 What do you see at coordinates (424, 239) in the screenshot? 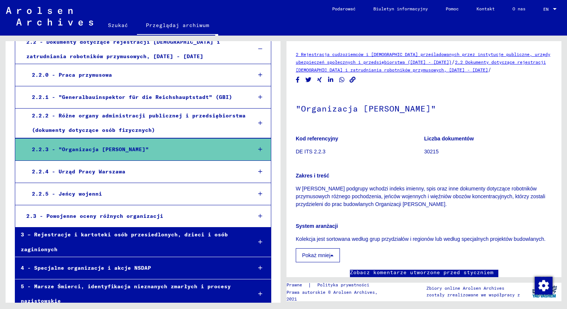
I see `p: Kolekcja jest sortowana według grup przydziałów i regionów lub według specjalnych projektów budow...` at bounding box center [424, 239].